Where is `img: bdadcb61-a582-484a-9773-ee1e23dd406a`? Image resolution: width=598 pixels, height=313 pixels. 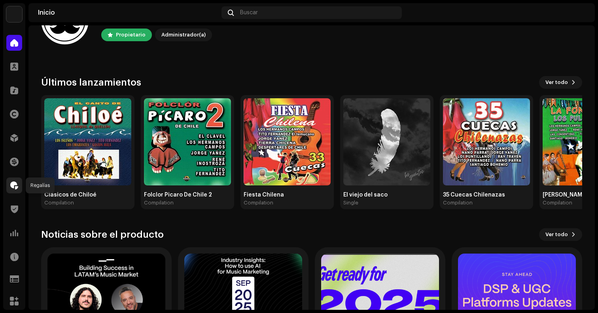
img: bdadcb61-a582-484a-9773-ee1e23dd406a is located at coordinates (387, 142).